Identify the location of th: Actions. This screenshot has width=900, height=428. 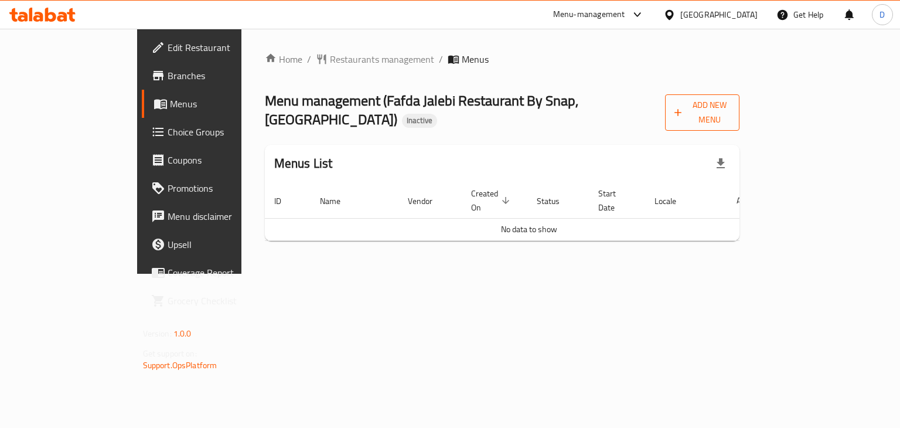
(749, 200).